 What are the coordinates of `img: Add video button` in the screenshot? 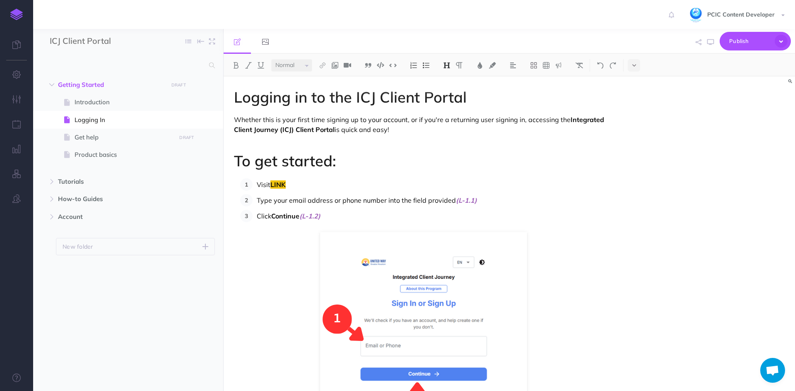 It's located at (347, 65).